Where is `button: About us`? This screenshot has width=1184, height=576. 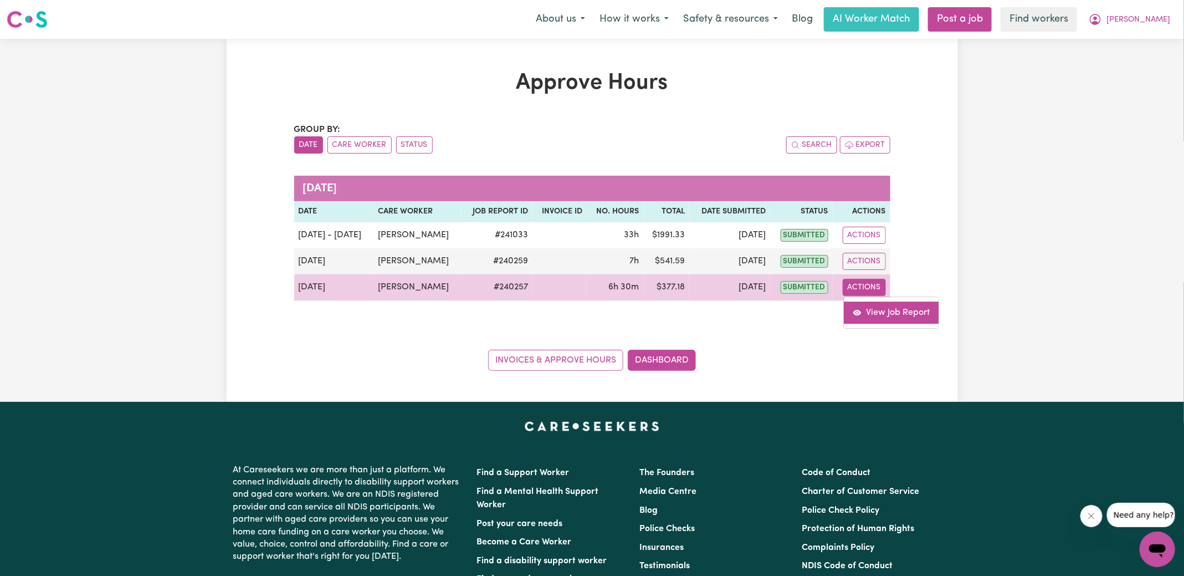
button: About us is located at coordinates (560, 19).